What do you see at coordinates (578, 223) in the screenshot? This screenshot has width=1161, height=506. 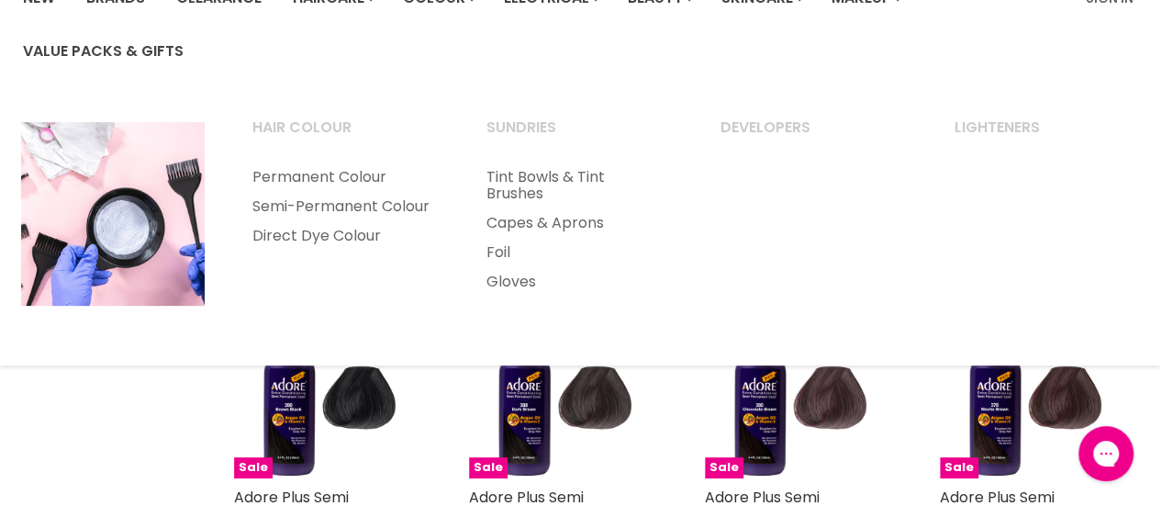 I see `a: Capes & Aprons` at bounding box center [578, 223].